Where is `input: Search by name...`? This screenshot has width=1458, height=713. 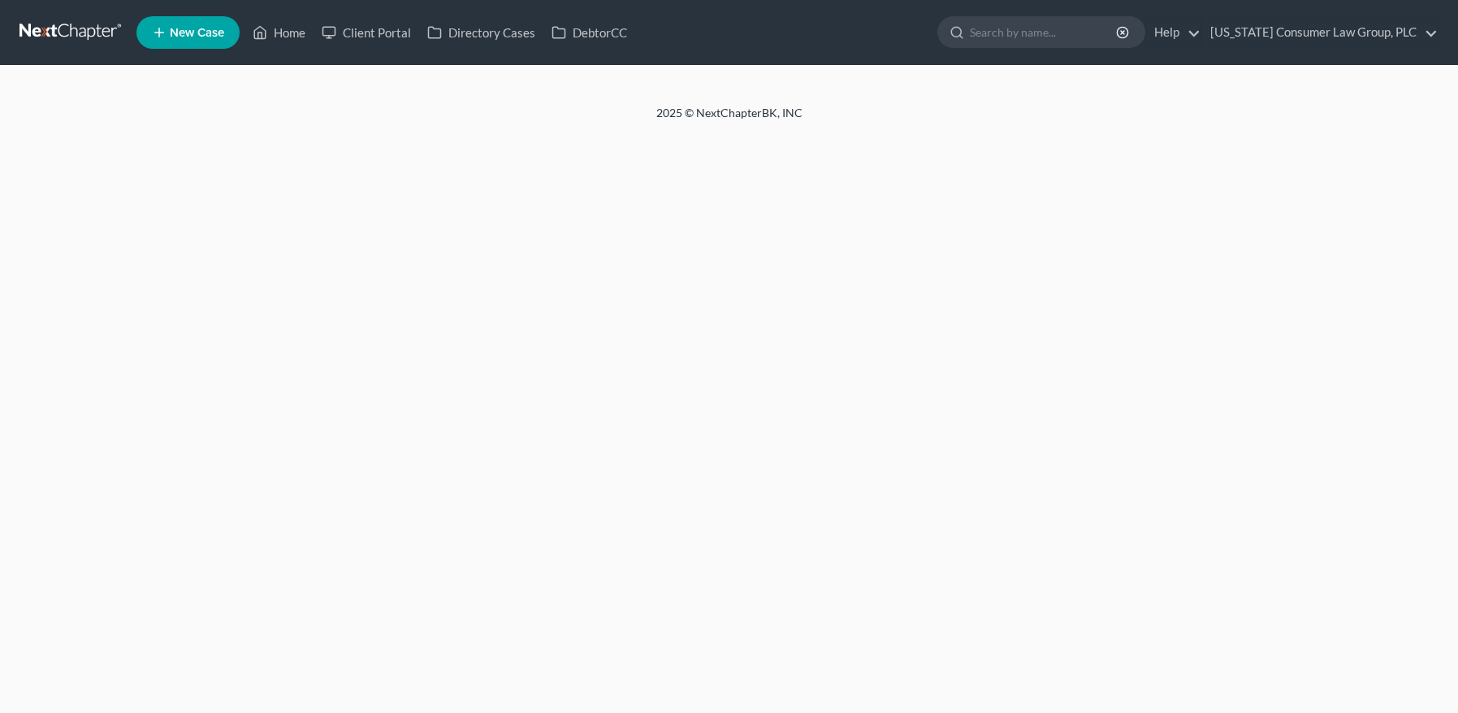
input: Search by name... is located at coordinates (1044, 32).